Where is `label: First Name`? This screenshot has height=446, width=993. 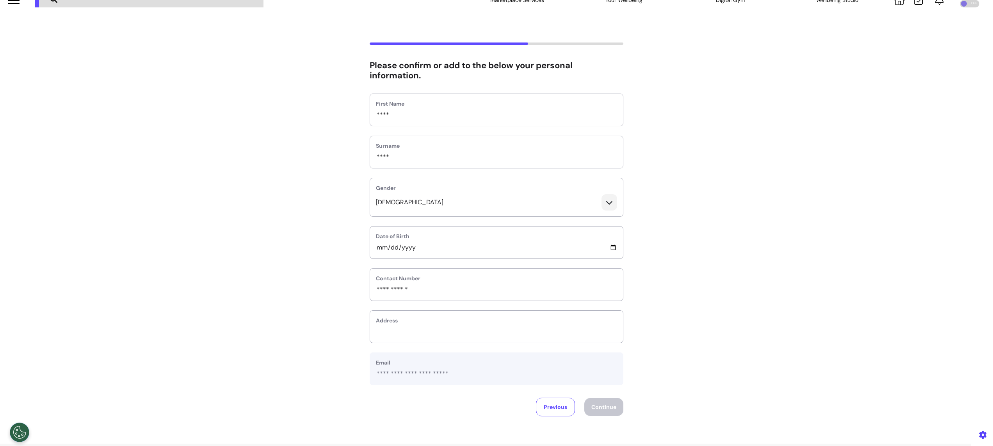
label: First Name is located at coordinates (496, 104).